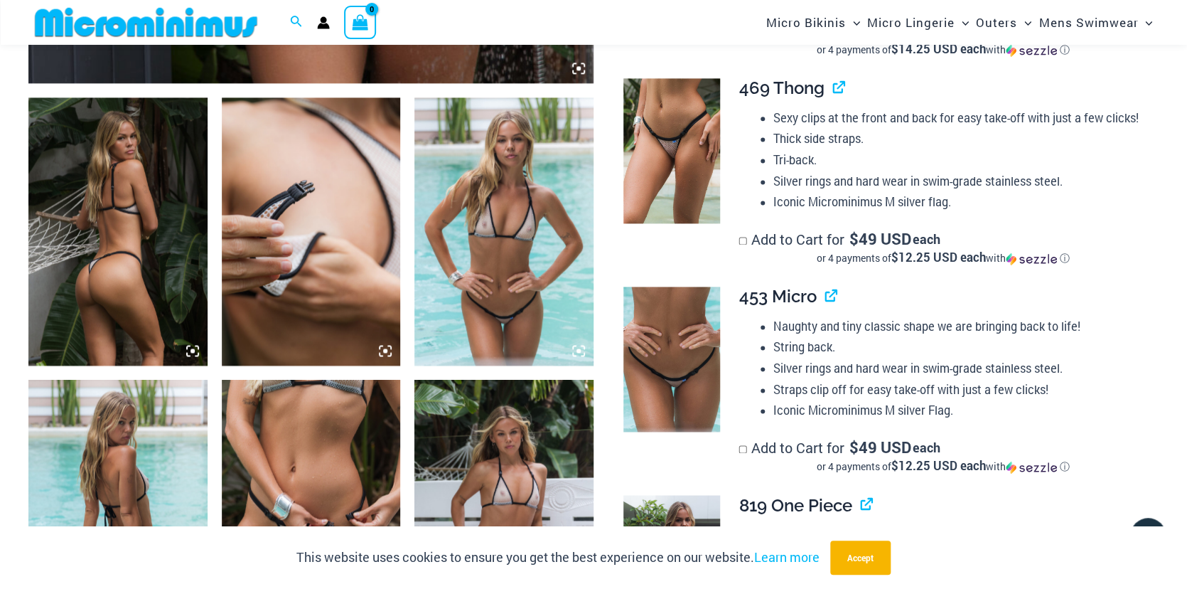 The width and height of the screenshot is (1187, 589). What do you see at coordinates (960, 202) in the screenshot?
I see `li: Iconic Microminimus M silver flag.` at bounding box center [960, 202].